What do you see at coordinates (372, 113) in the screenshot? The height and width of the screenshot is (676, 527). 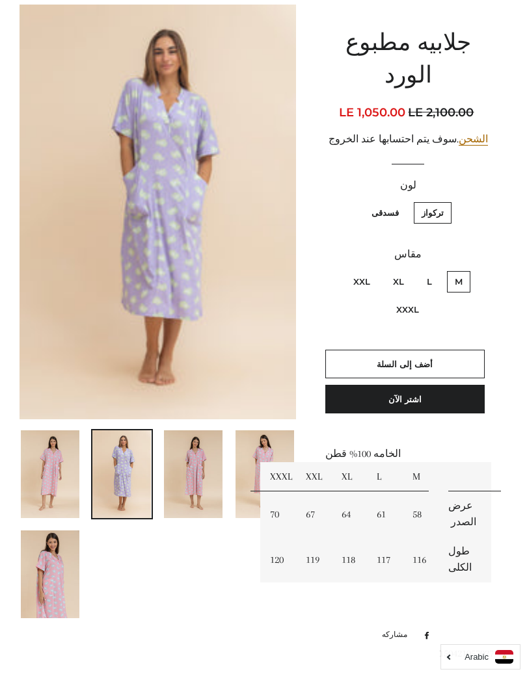 I see `span: LE 1,050.00` at bounding box center [372, 113].